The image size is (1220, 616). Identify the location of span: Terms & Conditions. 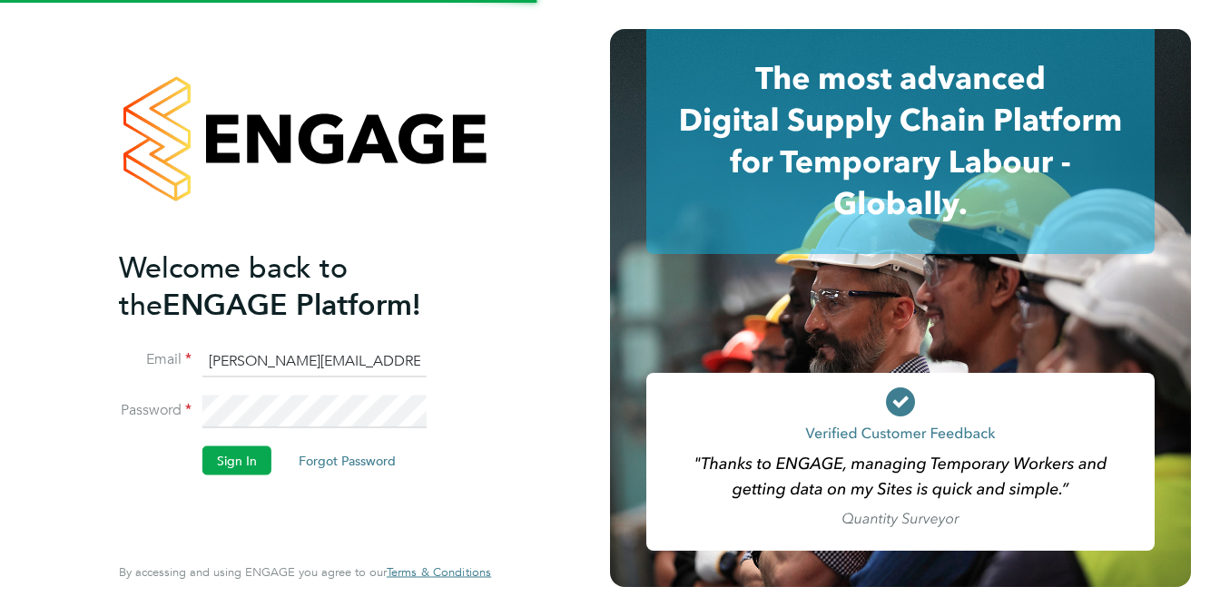
(438, 572).